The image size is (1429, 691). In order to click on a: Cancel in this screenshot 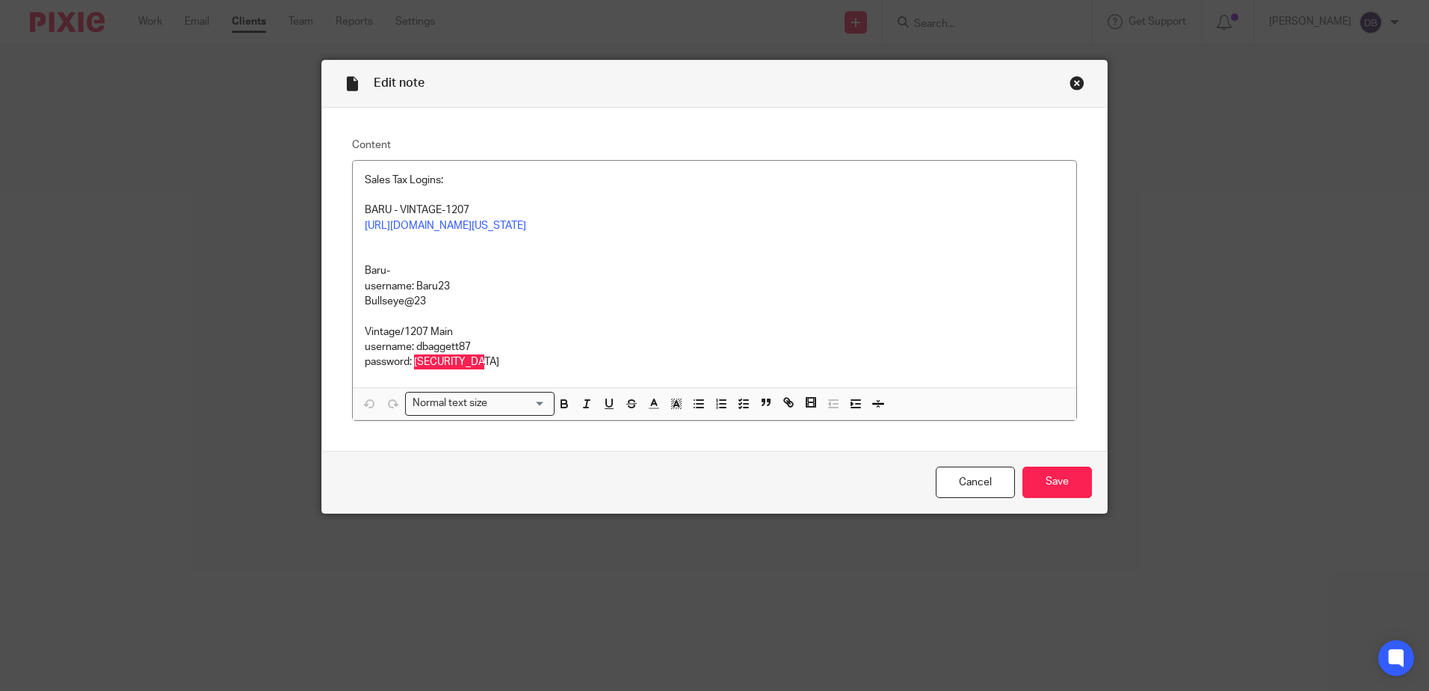, I will do `click(975, 482)`.